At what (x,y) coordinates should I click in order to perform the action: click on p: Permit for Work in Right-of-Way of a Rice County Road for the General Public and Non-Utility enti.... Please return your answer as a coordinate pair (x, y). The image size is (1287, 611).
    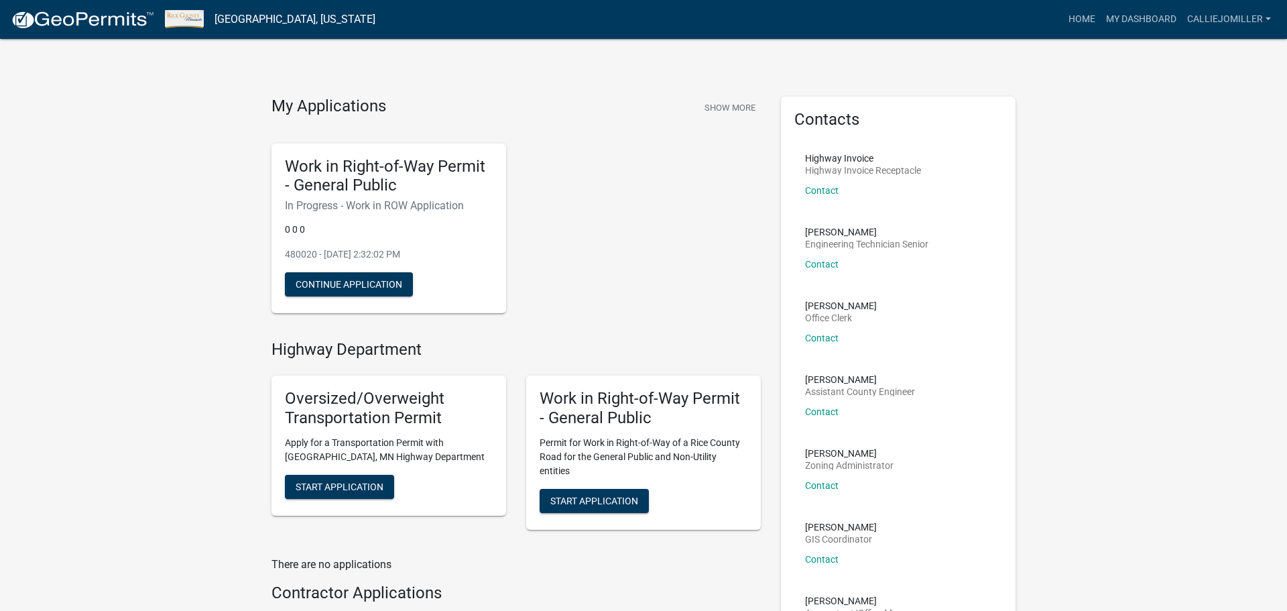
    Looking at the image, I should click on (644, 457).